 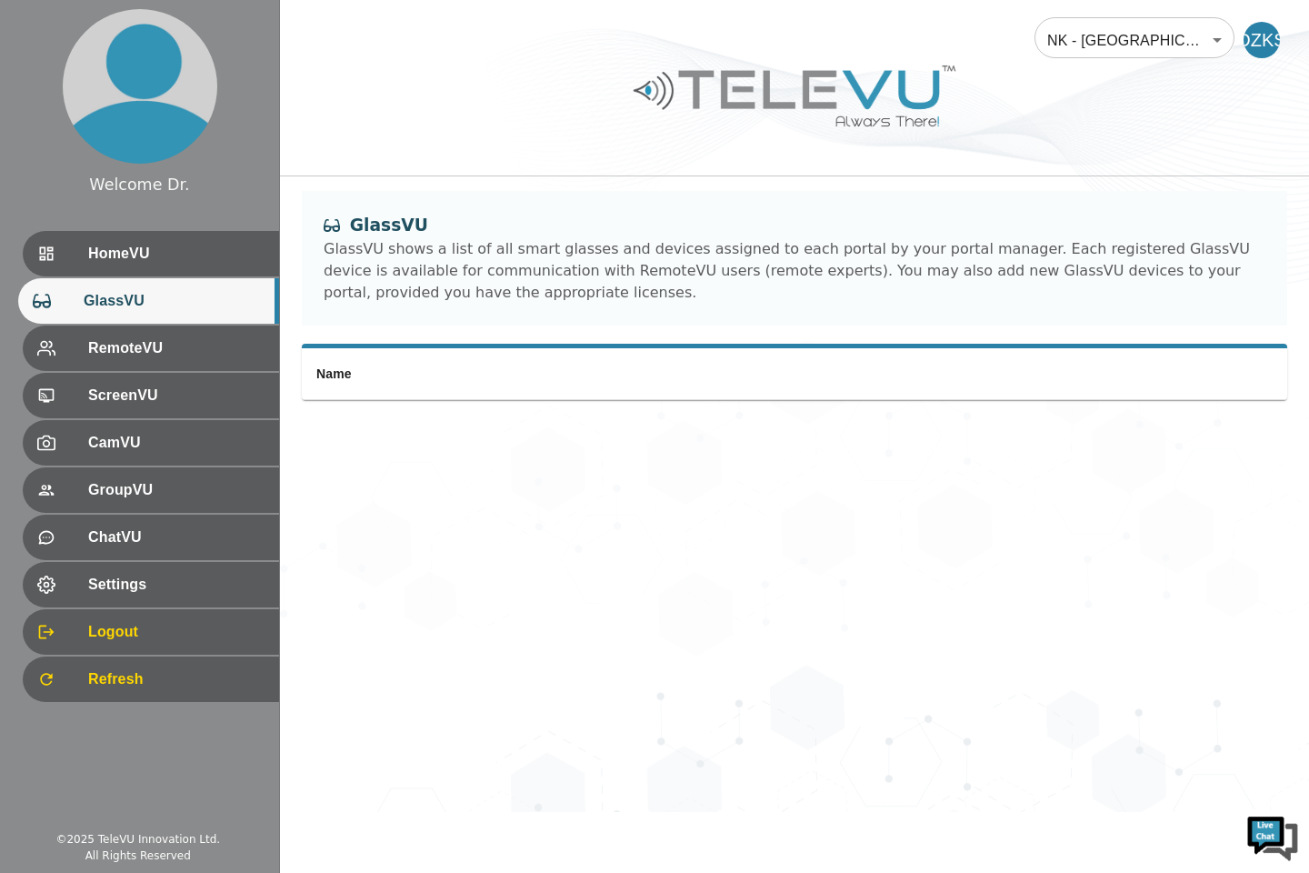 What do you see at coordinates (151, 679) in the screenshot?
I see `div: Refresh` at bounding box center [151, 679].